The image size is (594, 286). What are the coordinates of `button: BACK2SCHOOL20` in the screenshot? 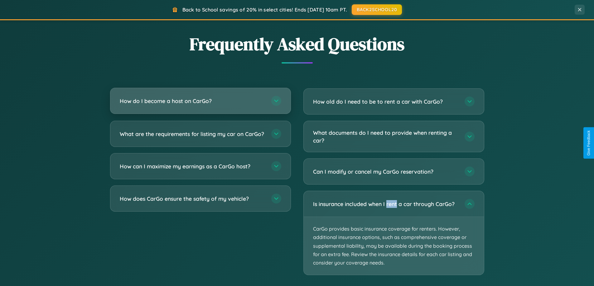 It's located at (377, 10).